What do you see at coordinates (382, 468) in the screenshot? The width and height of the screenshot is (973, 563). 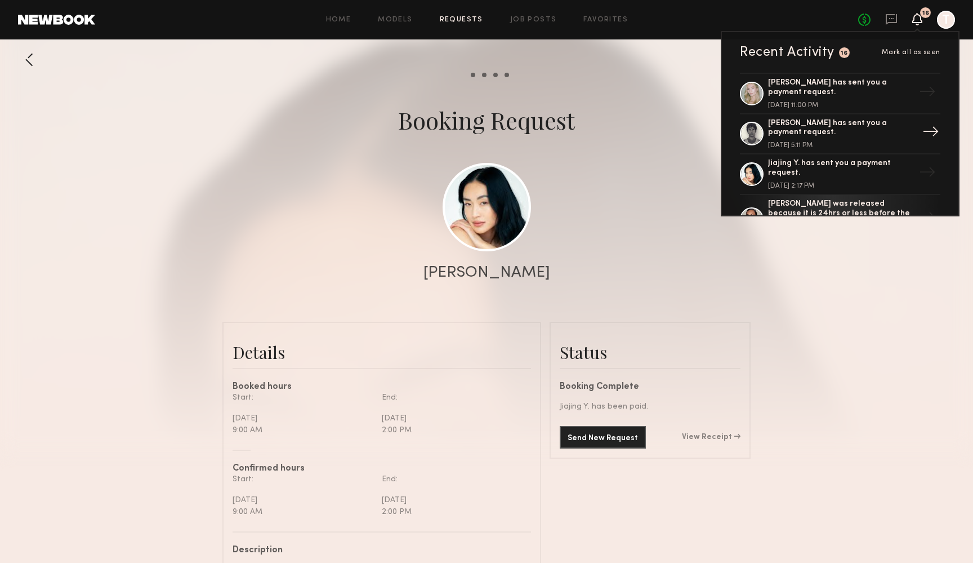 I see `div: Confirmed hours` at bounding box center [382, 468].